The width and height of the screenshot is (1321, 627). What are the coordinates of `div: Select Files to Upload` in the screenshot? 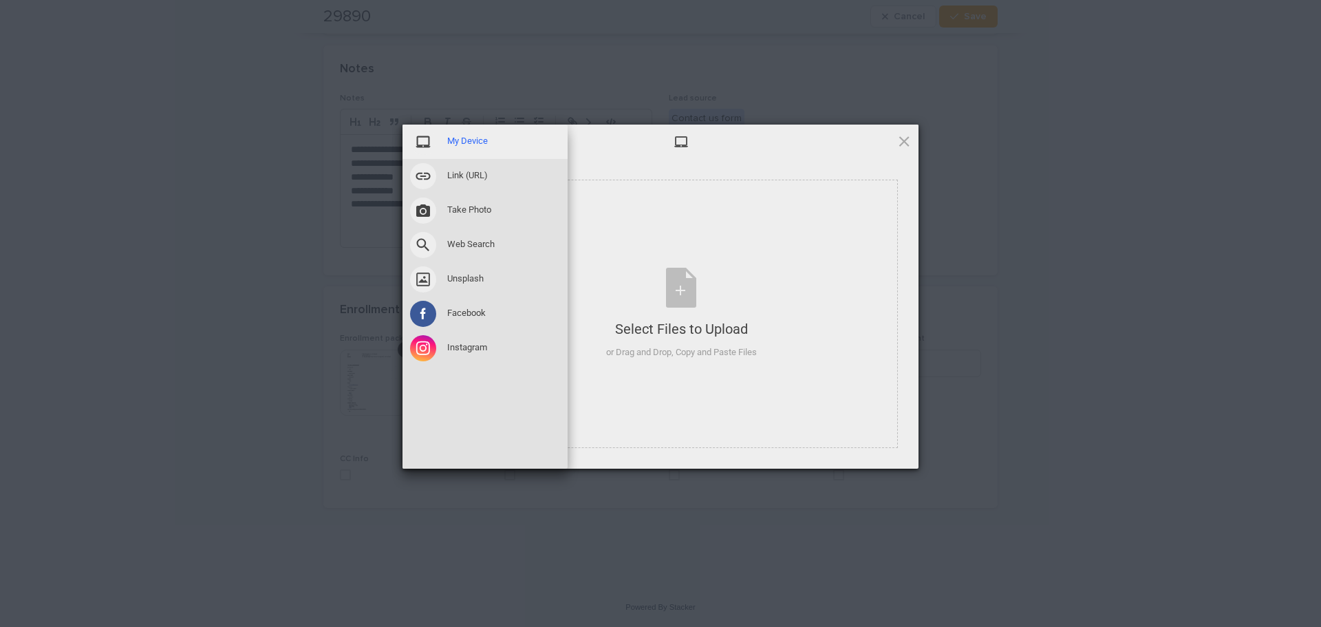 It's located at (681, 329).